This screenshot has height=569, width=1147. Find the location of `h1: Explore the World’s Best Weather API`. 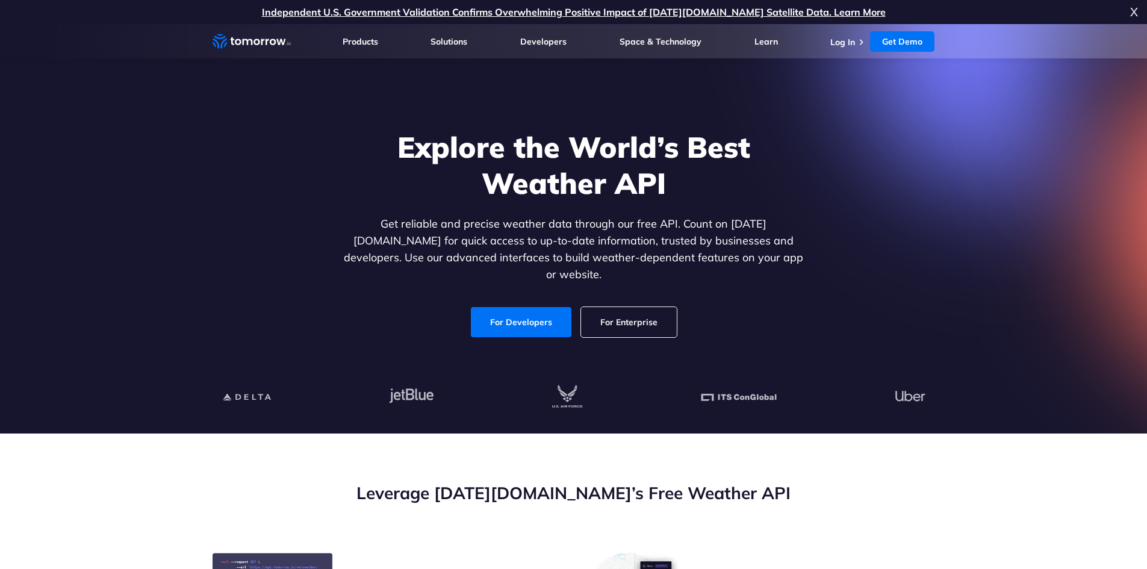

h1: Explore the World’s Best Weather API is located at coordinates (574, 165).